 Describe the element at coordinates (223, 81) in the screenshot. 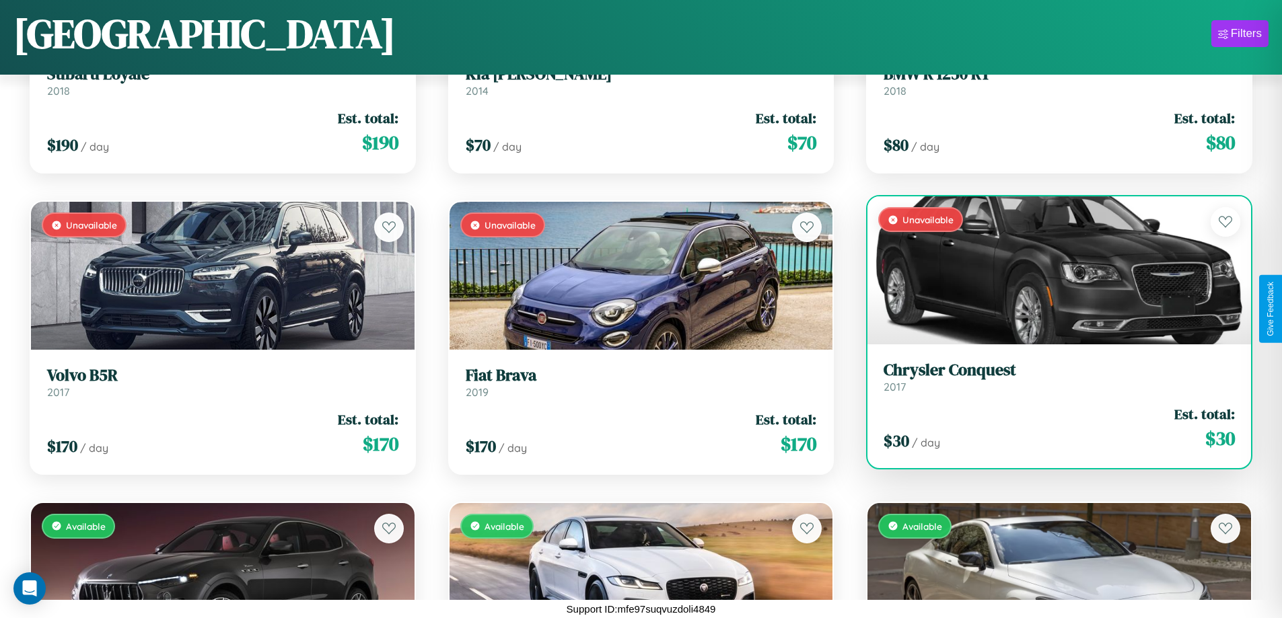

I see `a: Subaru Loyale2018` at that location.